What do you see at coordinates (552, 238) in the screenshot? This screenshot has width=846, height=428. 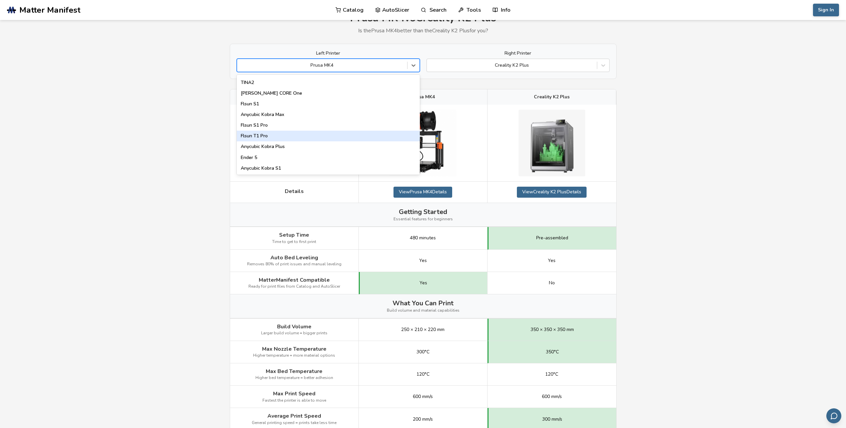 I see `span: Pre-assembled` at bounding box center [552, 238].